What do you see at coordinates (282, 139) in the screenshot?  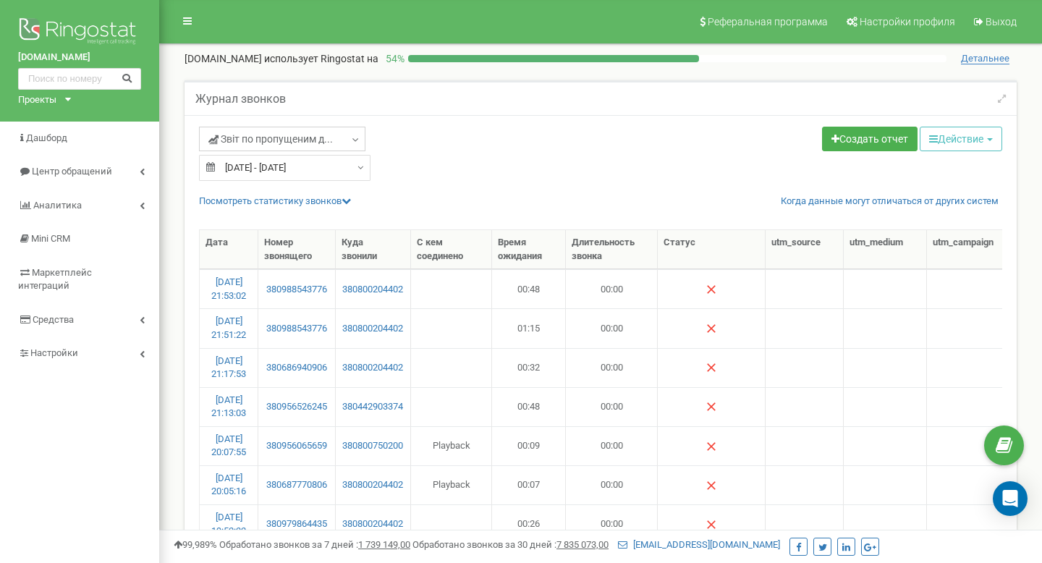 I see `a: Звіт по пропущеним д...` at bounding box center [282, 139].